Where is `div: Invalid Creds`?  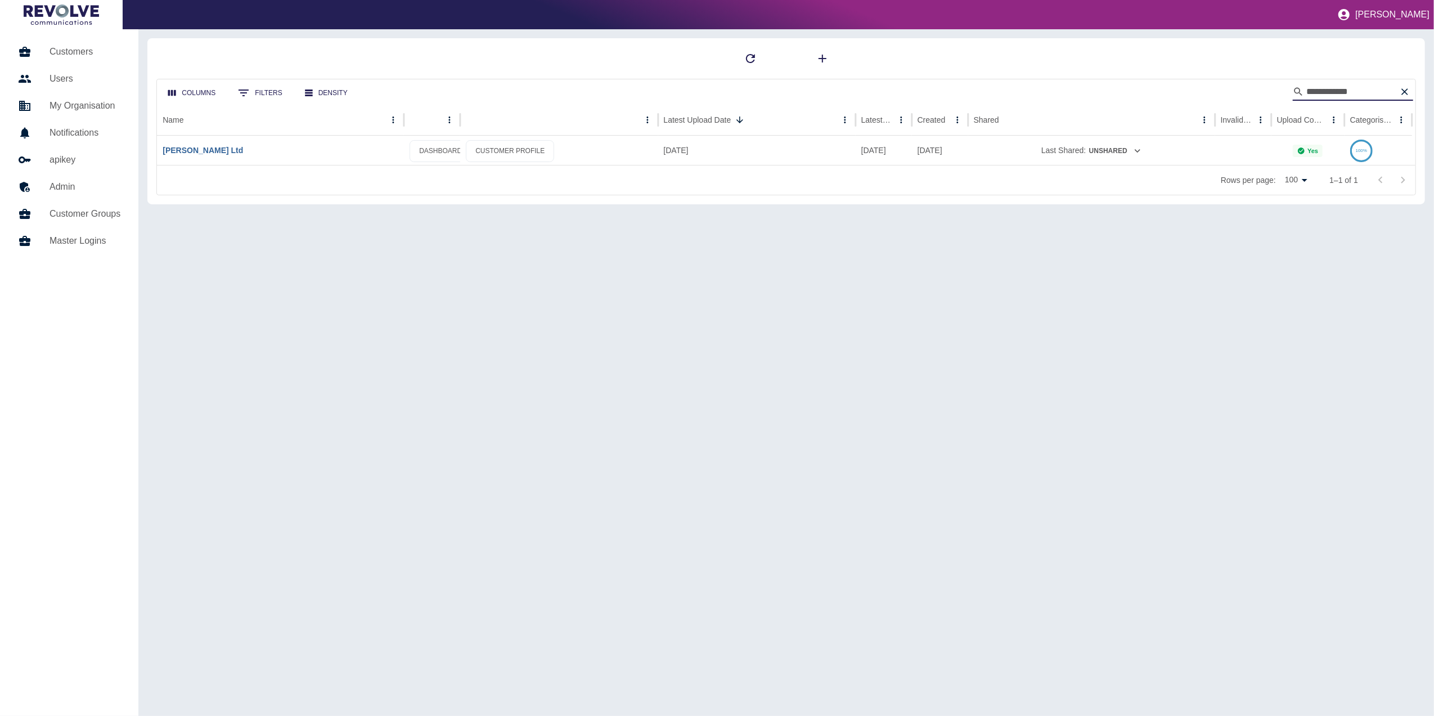 div: Invalid Creds is located at coordinates (1236, 120).